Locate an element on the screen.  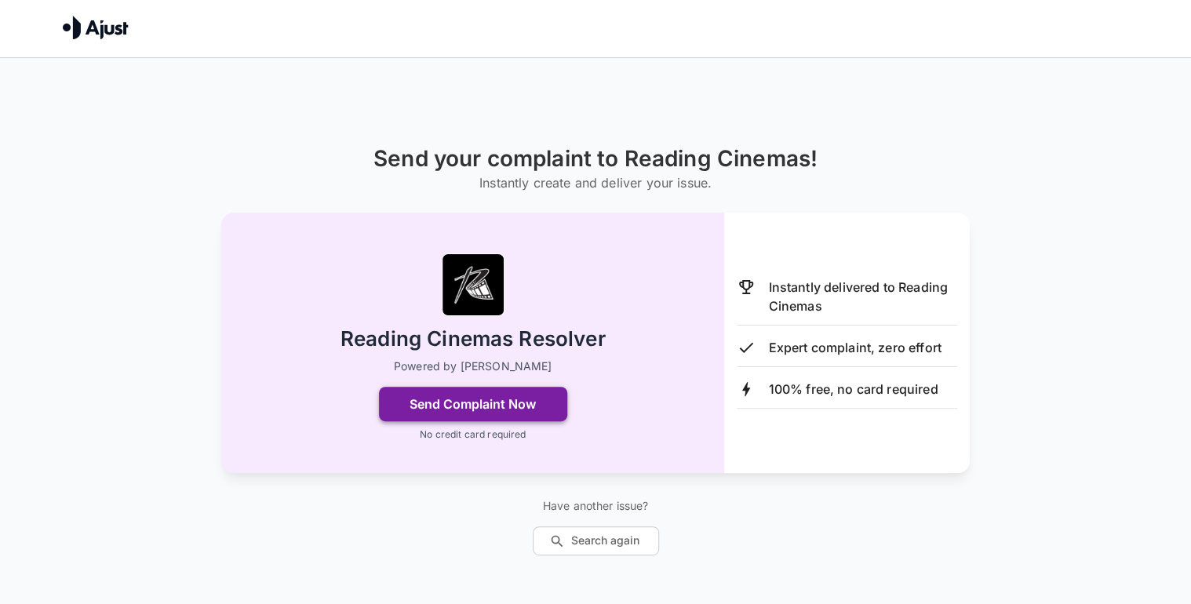
button: Send Complaint Now is located at coordinates (473, 404).